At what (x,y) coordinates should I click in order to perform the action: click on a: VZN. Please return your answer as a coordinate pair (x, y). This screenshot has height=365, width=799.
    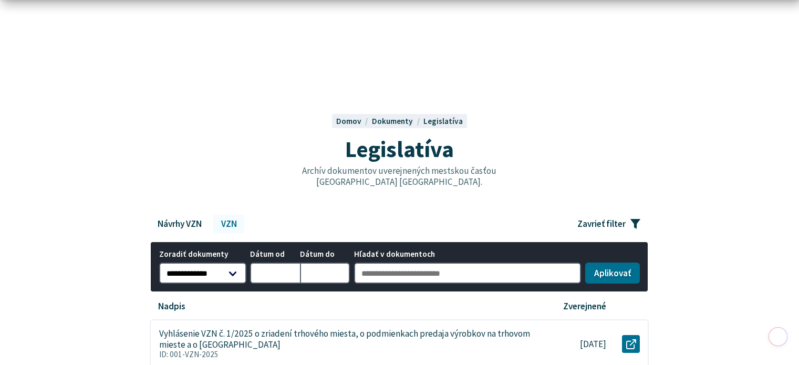
    Looking at the image, I should click on (228, 224).